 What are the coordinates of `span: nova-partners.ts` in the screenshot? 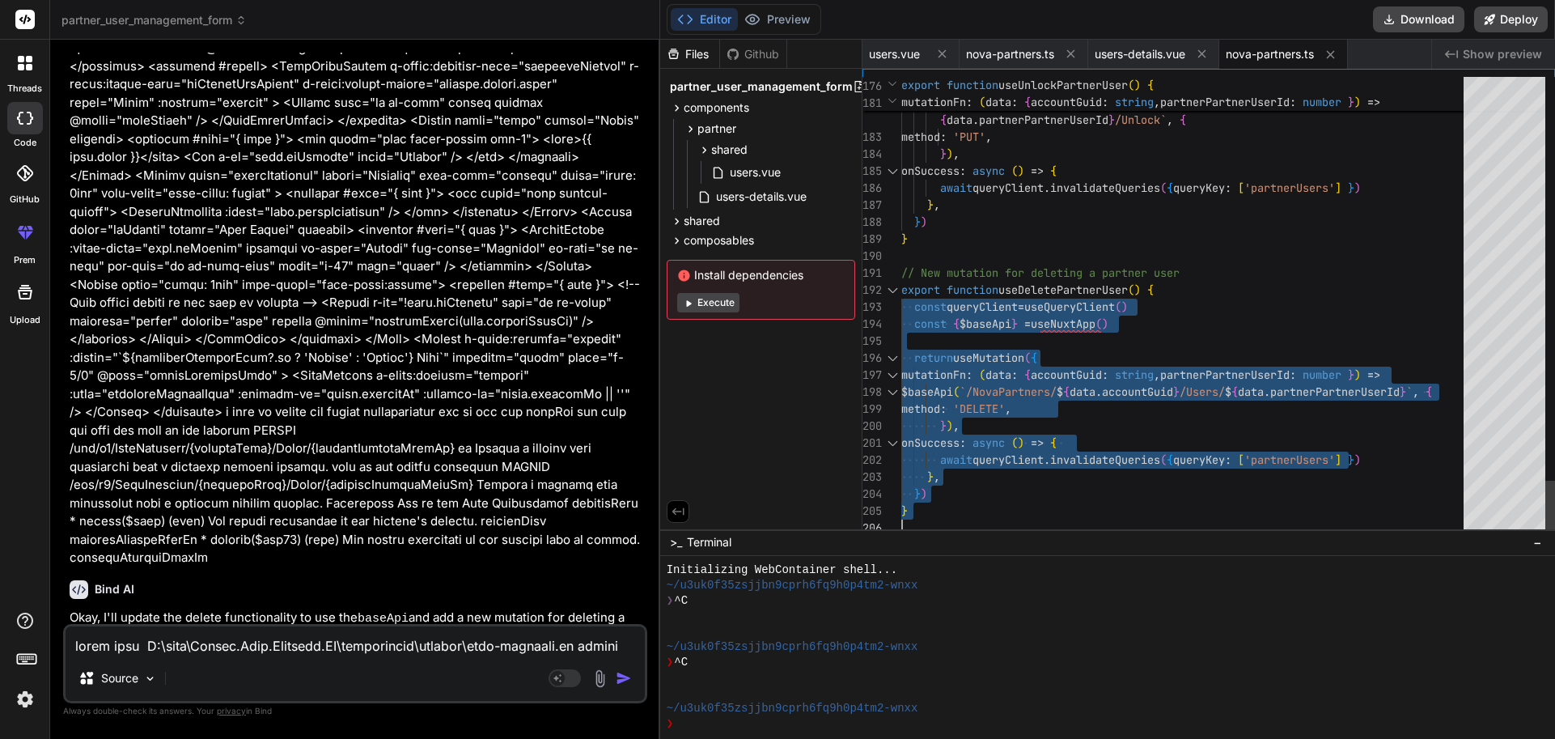 It's located at (1269, 54).